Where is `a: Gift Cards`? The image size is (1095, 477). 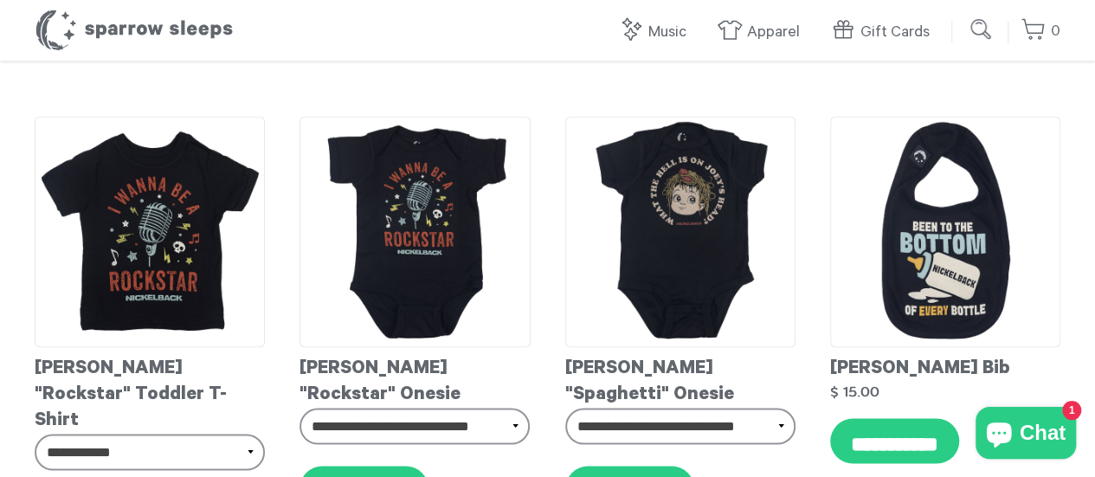
a: Gift Cards is located at coordinates (884, 32).